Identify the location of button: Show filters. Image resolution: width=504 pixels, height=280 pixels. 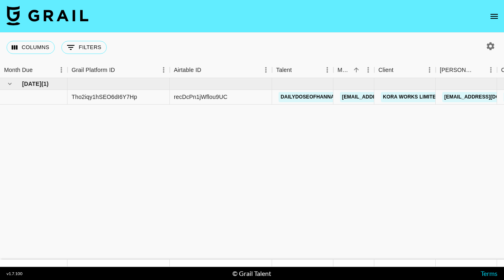
(84, 47).